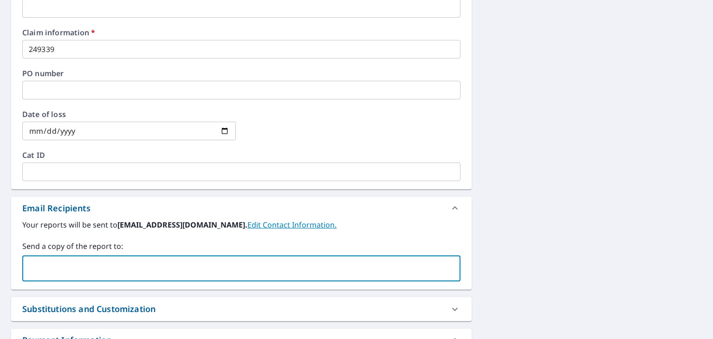 This screenshot has height=339, width=713. I want to click on label: Claim information, so click(242, 33).